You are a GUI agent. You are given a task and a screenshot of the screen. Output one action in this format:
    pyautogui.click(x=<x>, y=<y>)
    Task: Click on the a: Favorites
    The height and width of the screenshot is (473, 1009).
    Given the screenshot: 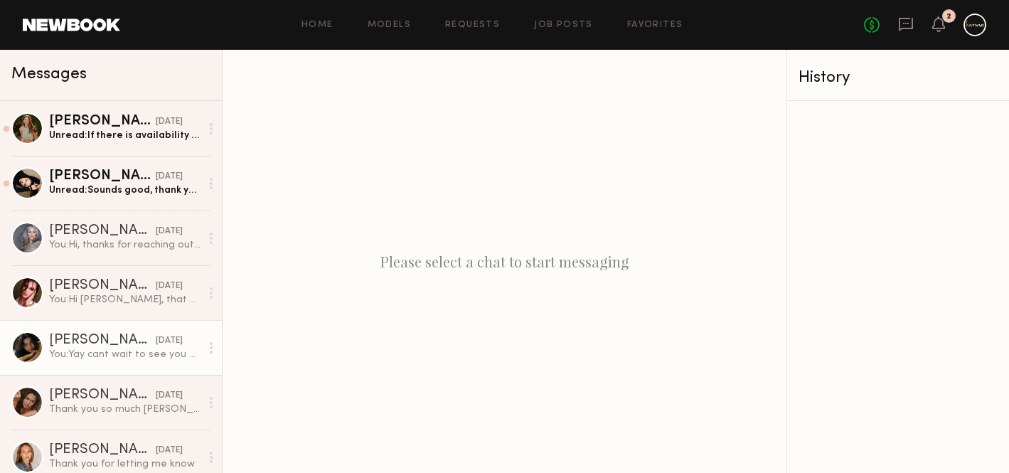 What is the action you would take?
    pyautogui.click(x=655, y=25)
    